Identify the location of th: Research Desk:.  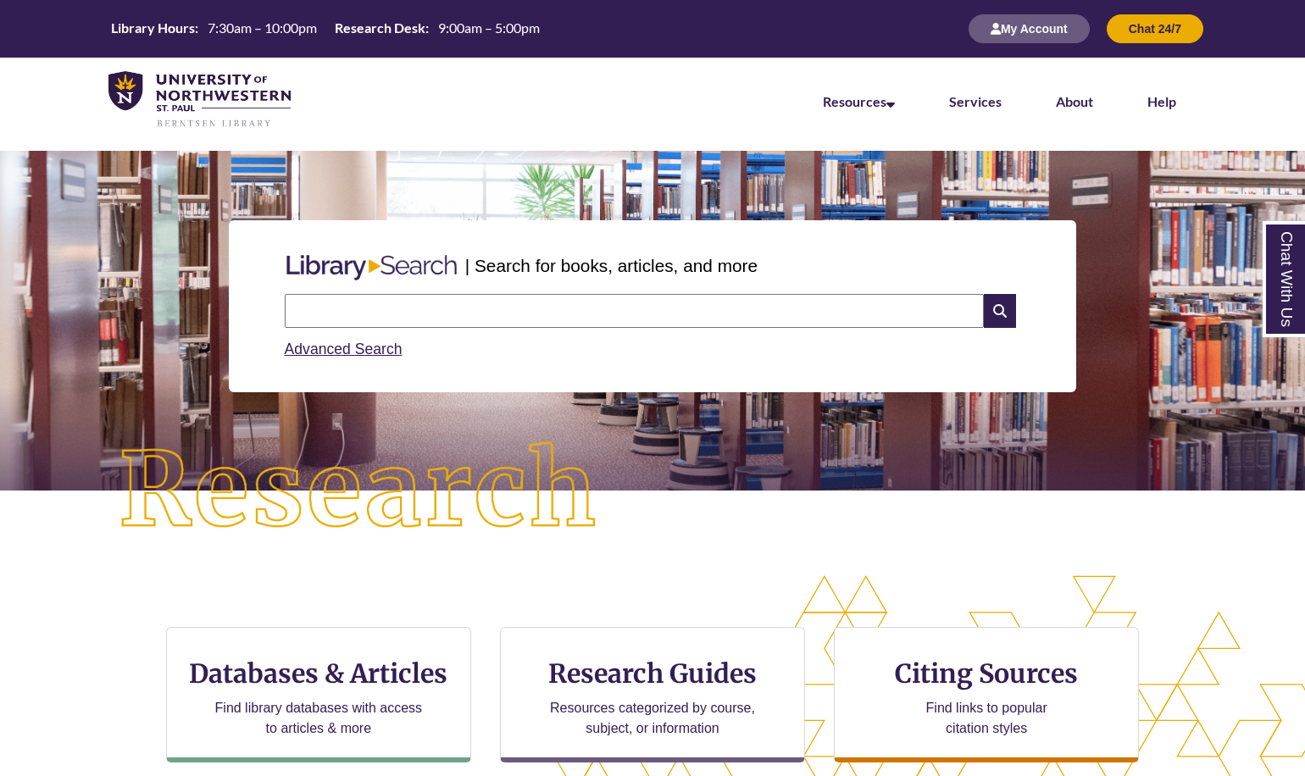
(380, 28).